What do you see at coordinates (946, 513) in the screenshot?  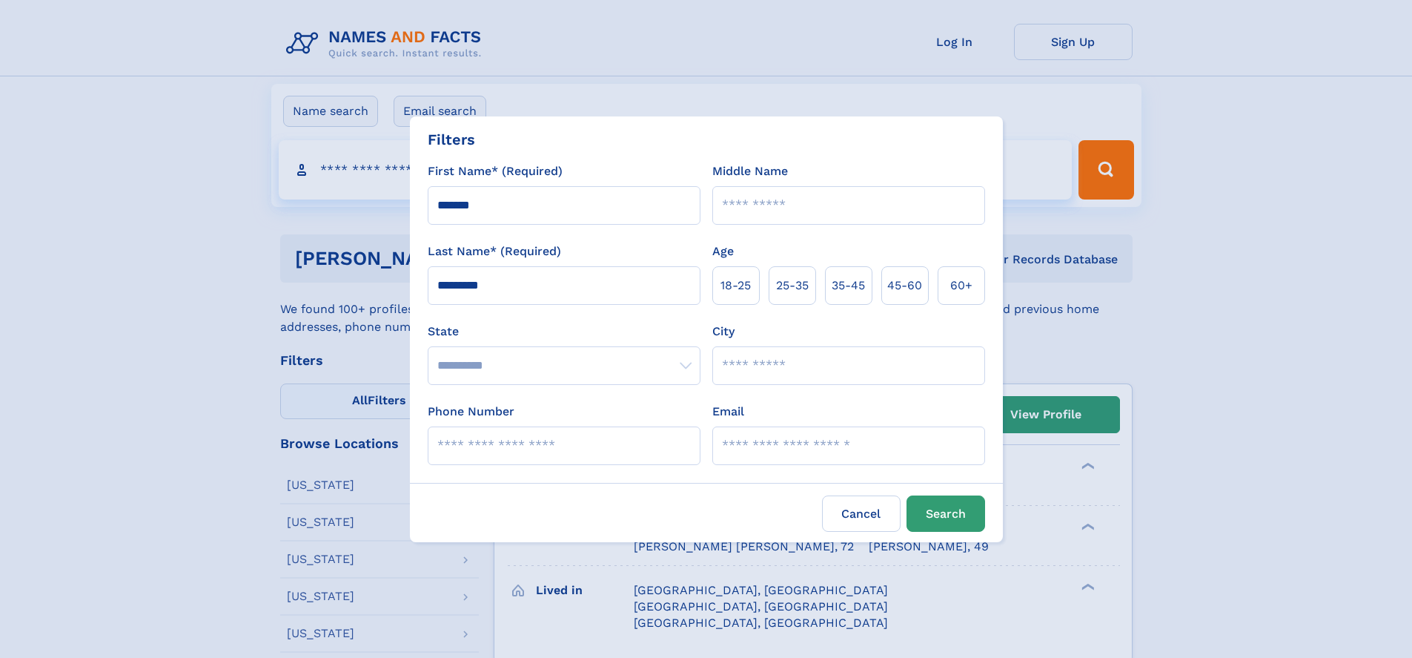 I see `button: Search` at bounding box center [946, 513].